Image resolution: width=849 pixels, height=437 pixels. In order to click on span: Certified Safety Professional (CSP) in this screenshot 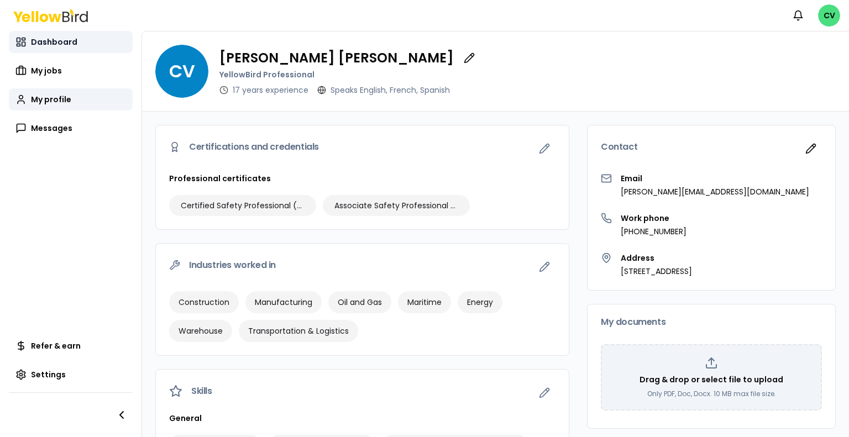, I will do `click(243, 206)`.